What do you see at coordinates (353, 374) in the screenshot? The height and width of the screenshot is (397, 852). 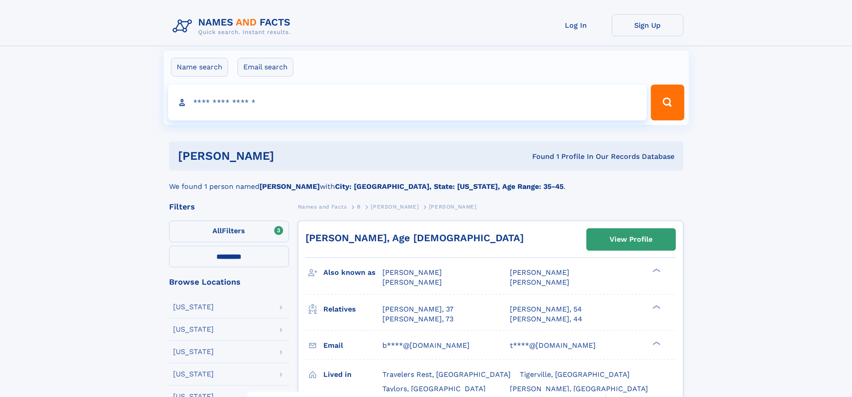 I see `h3: Lived in` at bounding box center [353, 374].